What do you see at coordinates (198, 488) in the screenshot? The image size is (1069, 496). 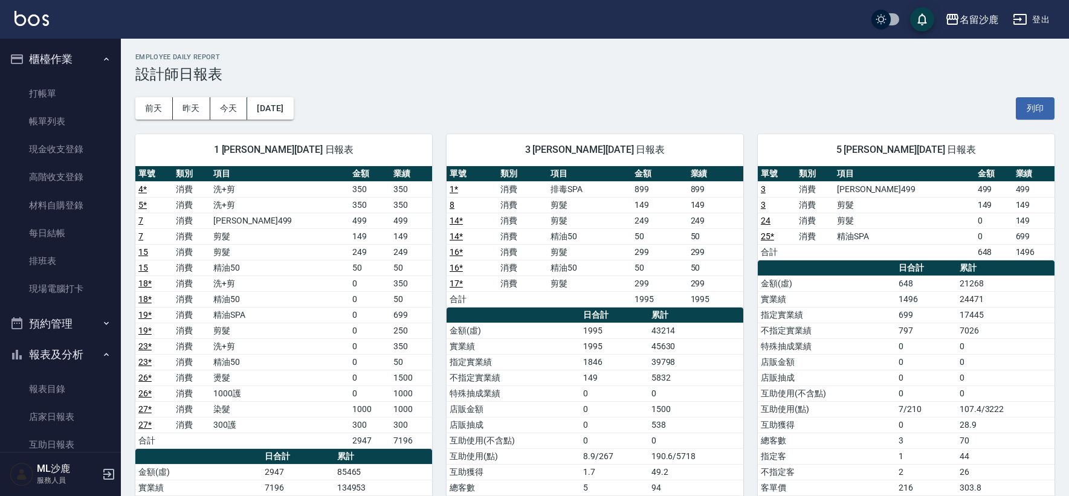 I see `td: 實業績` at bounding box center [198, 488].